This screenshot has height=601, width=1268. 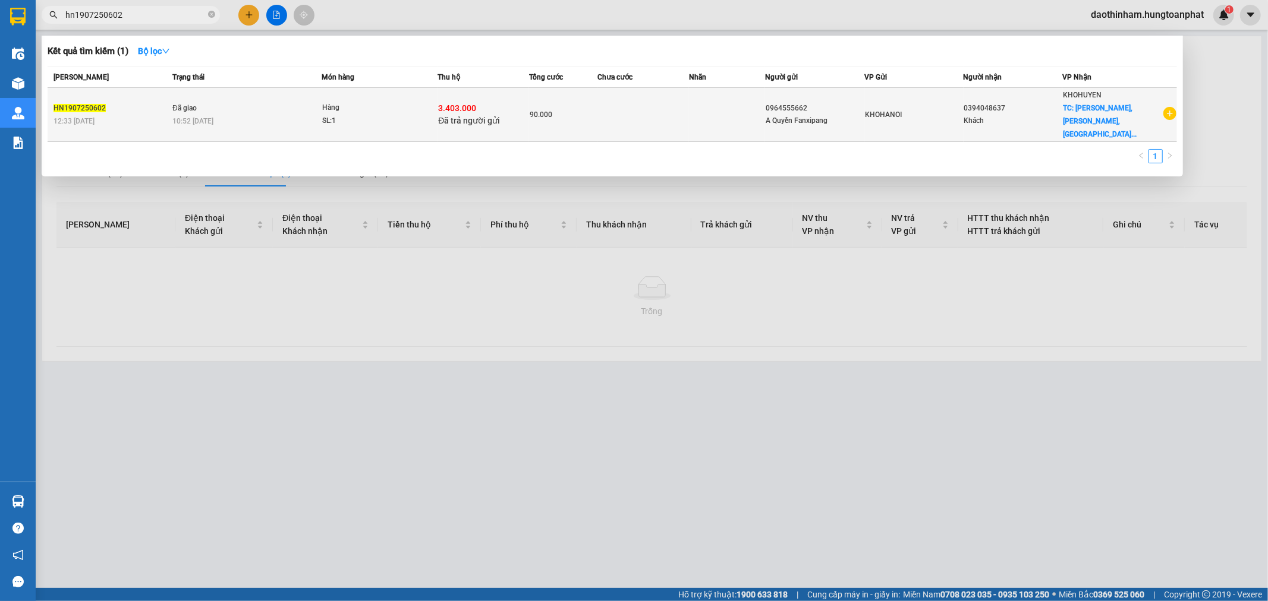 What do you see at coordinates (18, 582) in the screenshot?
I see `span: message` at bounding box center [18, 582].